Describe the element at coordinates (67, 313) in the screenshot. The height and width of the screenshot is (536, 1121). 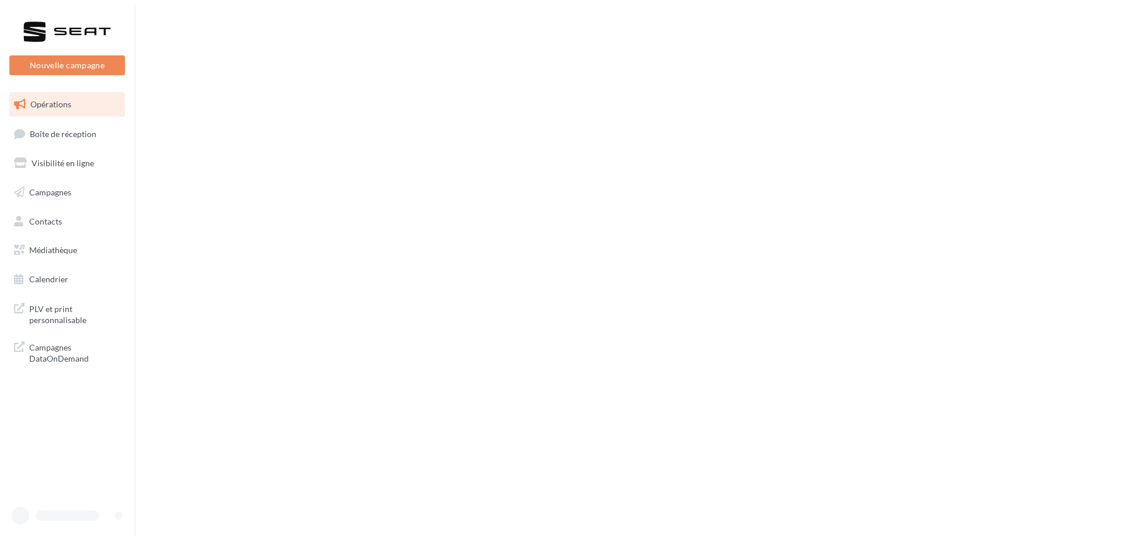
I see `a: PLV et print personnalisable` at that location.